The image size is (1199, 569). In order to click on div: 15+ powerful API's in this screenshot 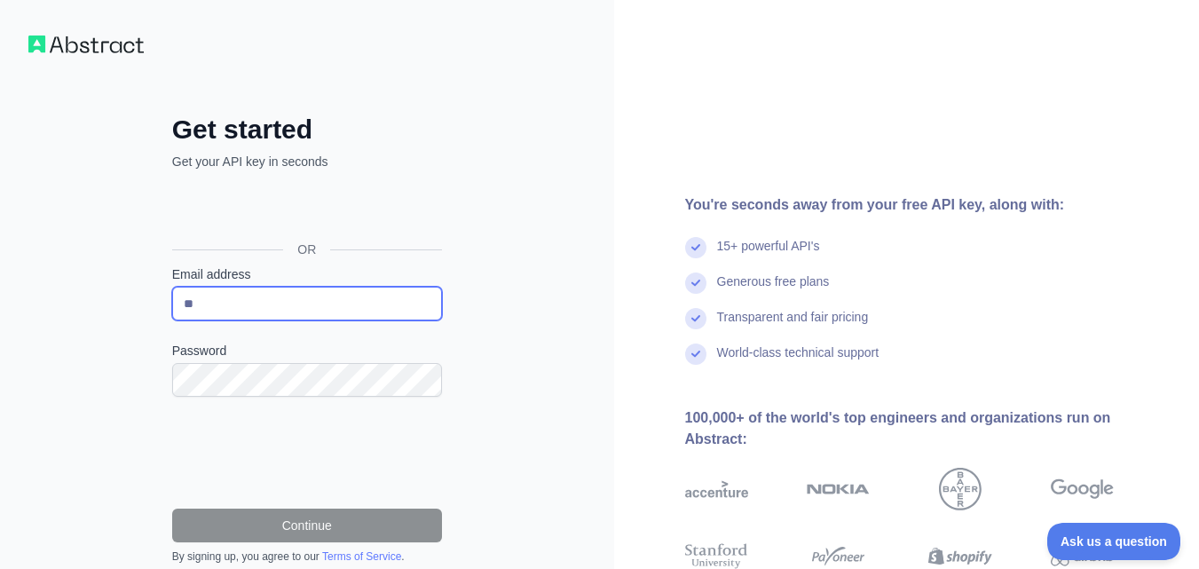, I will do `click(769, 255)`.